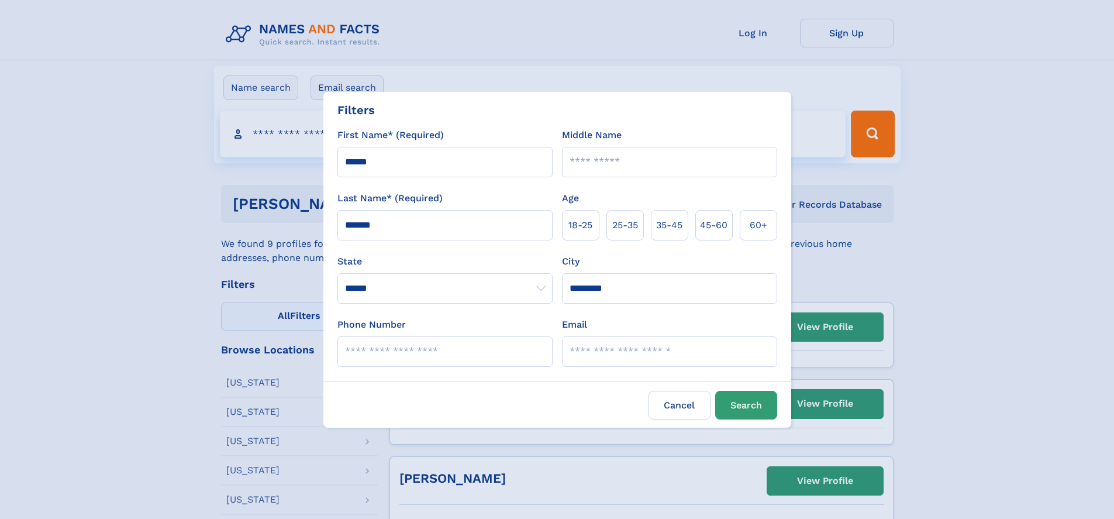  Describe the element at coordinates (758, 225) in the screenshot. I see `span: 60+` at that location.